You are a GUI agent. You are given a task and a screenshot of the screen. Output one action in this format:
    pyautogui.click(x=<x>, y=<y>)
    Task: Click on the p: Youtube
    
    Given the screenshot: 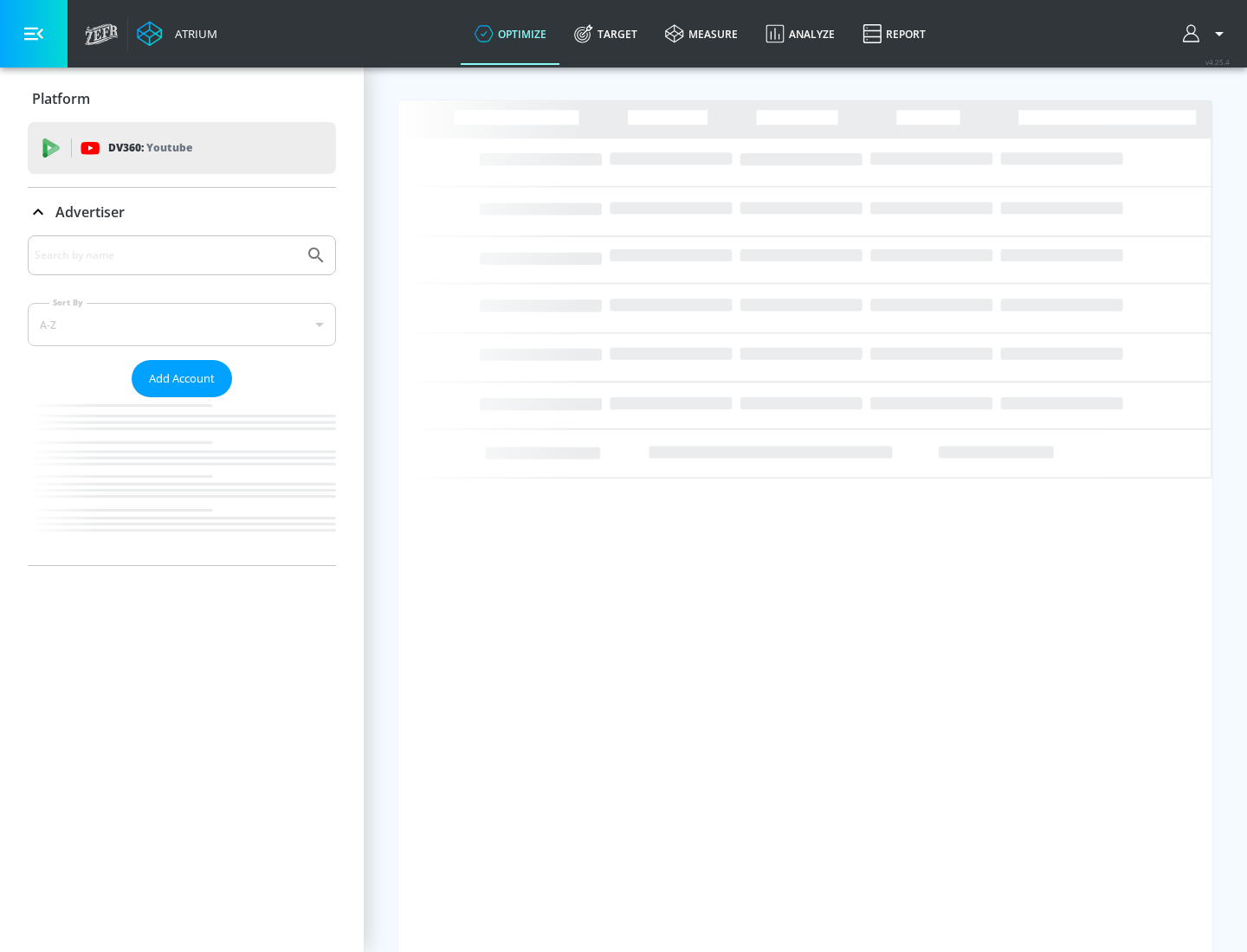 What is the action you would take?
    pyautogui.click(x=169, y=147)
    